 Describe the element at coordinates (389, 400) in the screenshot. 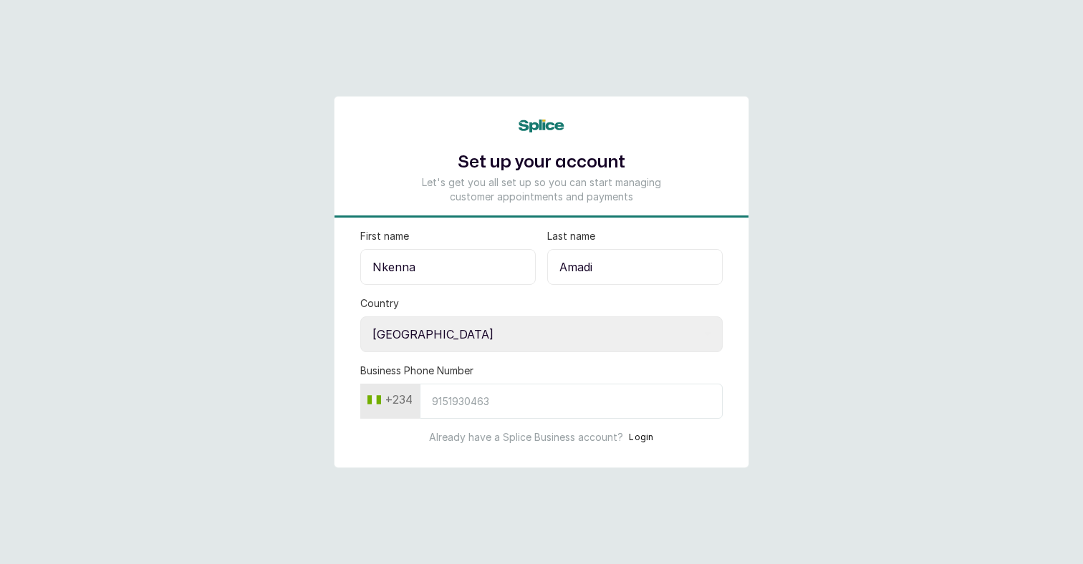

I see `button: +234` at that location.